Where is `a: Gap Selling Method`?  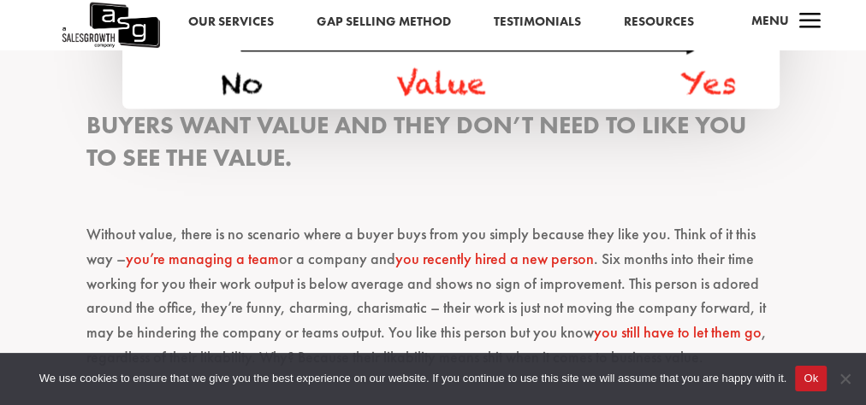
a: Gap Selling Method is located at coordinates (383, 22).